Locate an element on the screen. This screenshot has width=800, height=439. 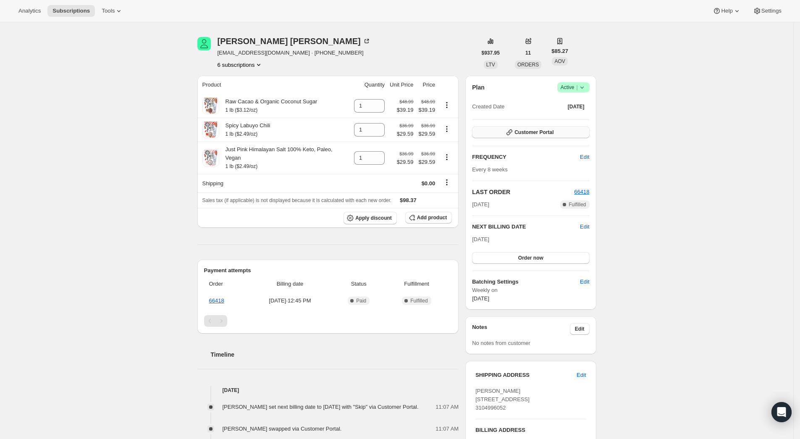
span: No notes from customer is located at coordinates (501, 343).